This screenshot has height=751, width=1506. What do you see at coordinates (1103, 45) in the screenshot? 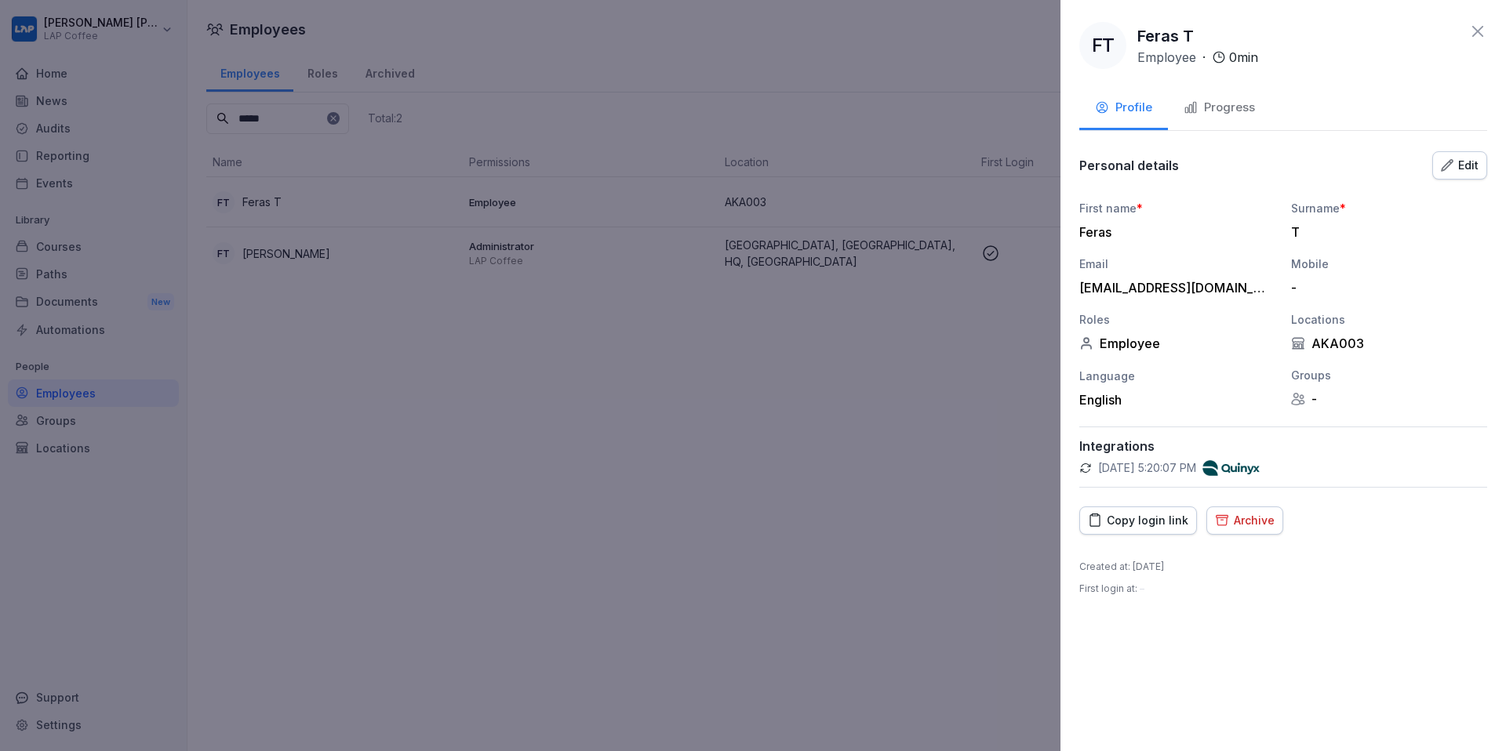
I see `div: FT` at bounding box center [1103, 45].